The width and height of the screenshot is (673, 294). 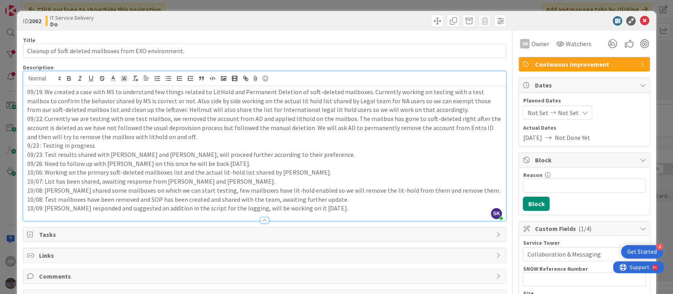 I want to click on b: Do, so click(x=72, y=24).